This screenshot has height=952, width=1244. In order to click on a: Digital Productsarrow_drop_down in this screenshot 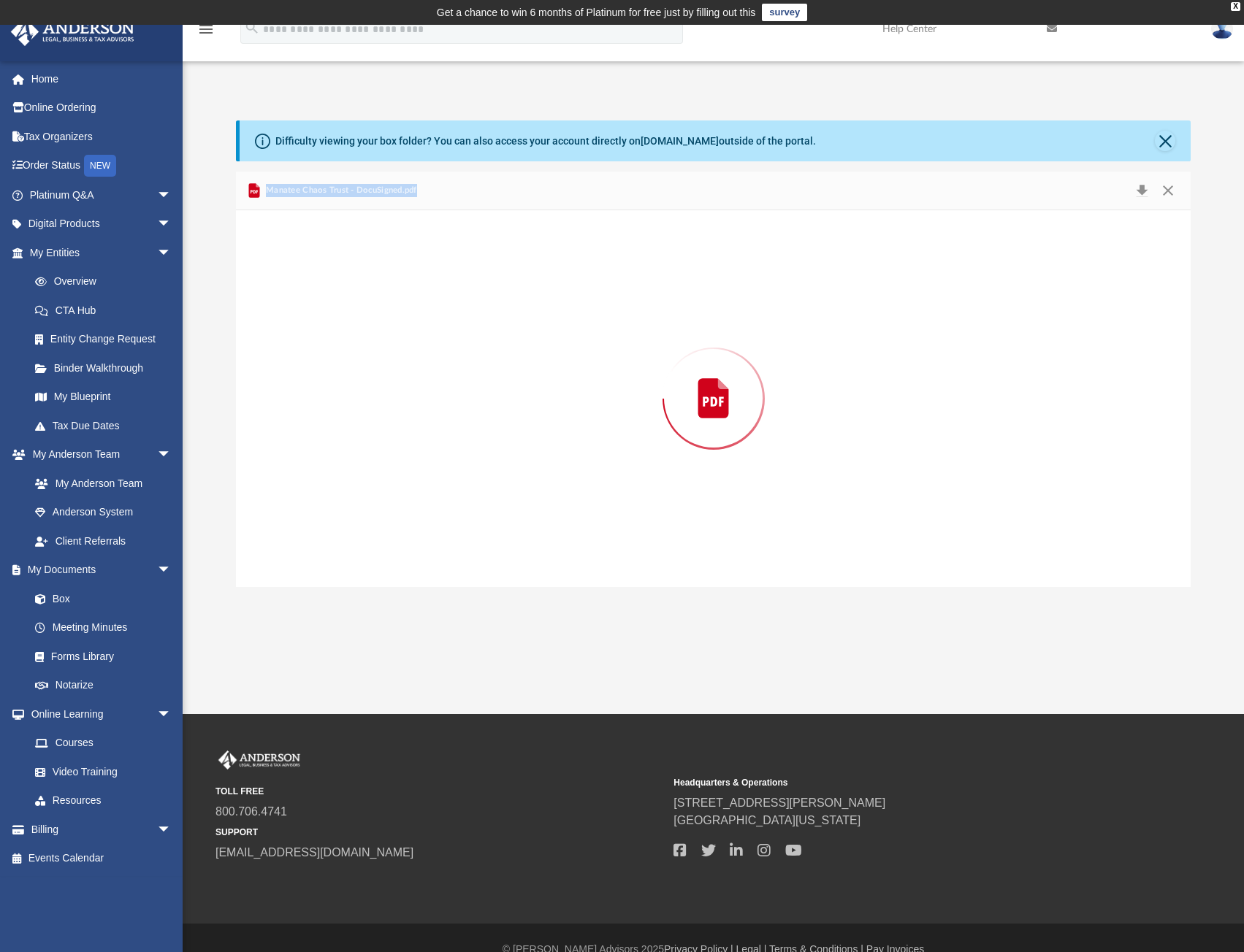, I will do `click(101, 224)`.